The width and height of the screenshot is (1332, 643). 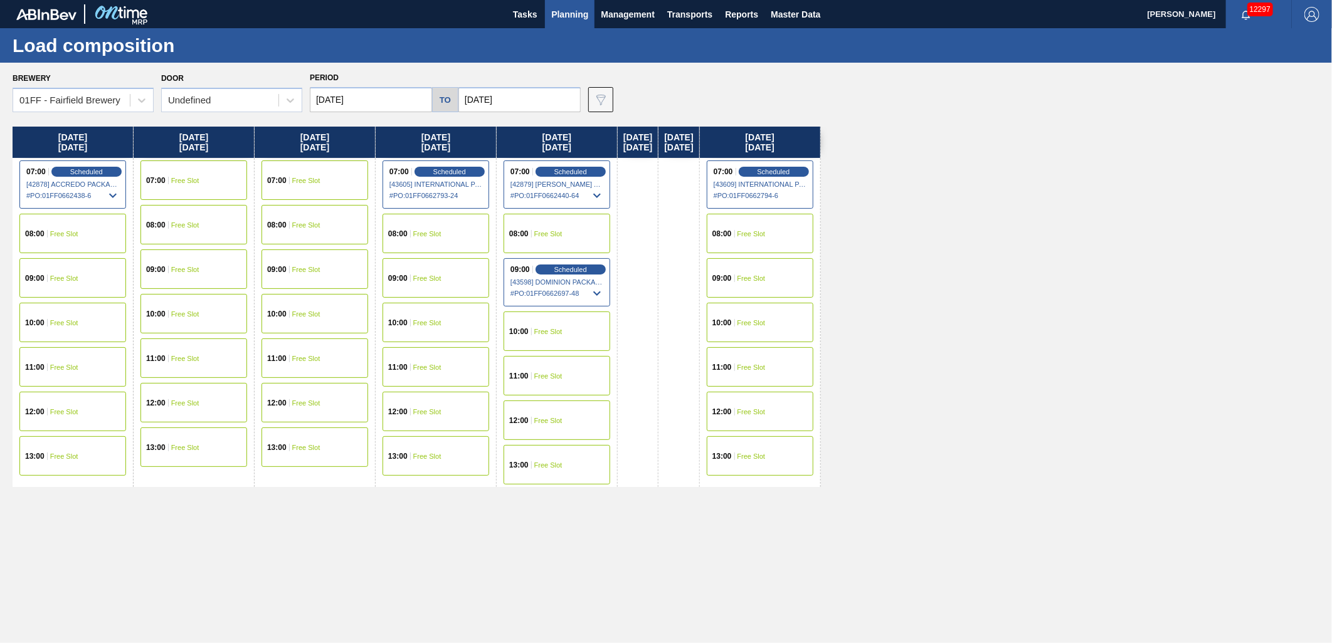 I want to click on span: # PO : 01FF0662438-6, so click(x=73, y=196).